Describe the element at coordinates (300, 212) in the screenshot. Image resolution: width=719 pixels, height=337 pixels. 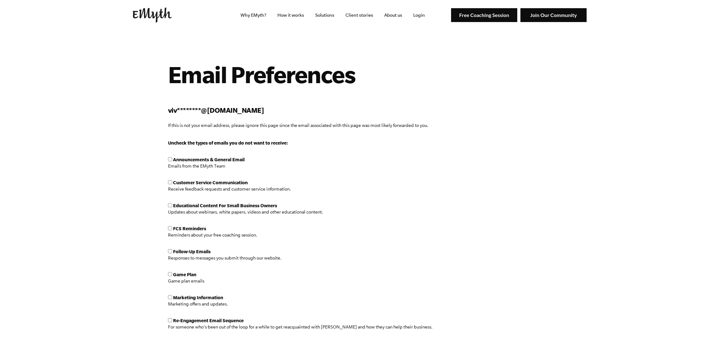
I see `p: Updates about webinars, white papers, videos and other educational content.` at that location.